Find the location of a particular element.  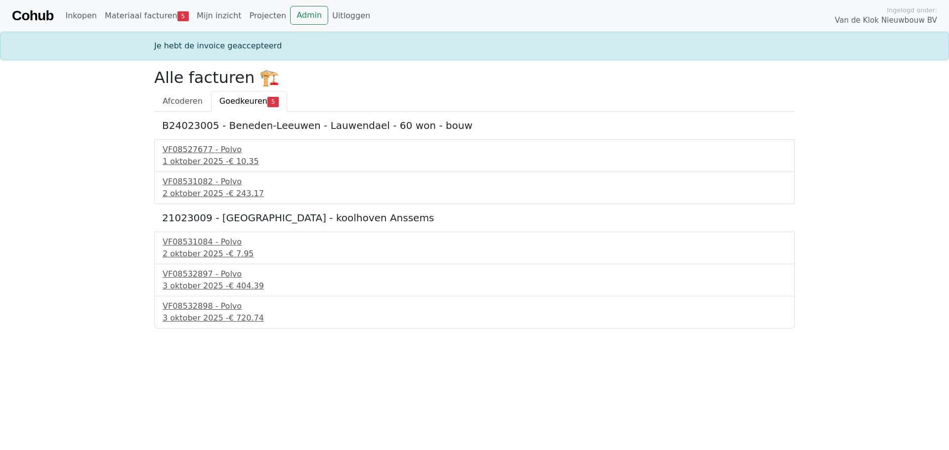

a: Materiaal facturen5 is located at coordinates (147, 16).